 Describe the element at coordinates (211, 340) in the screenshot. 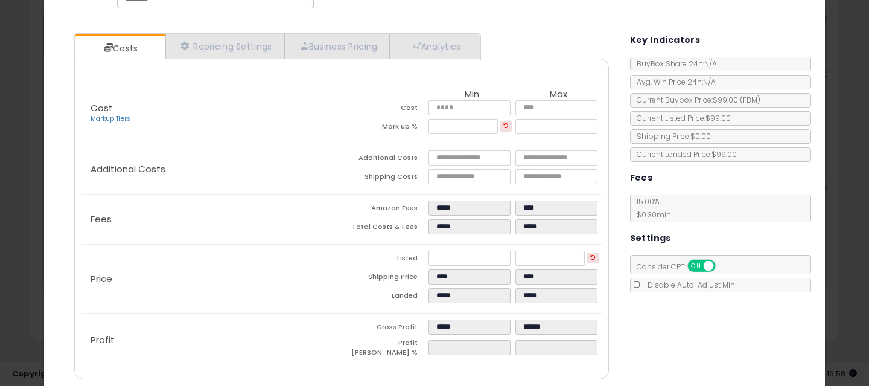

I see `p: Profit` at that location.